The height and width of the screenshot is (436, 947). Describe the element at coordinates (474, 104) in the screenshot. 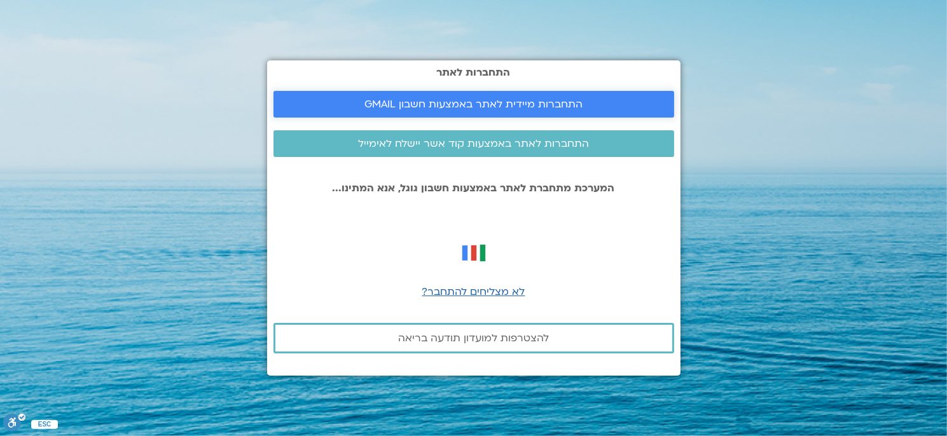

I see `a: התחברות מיידית לאתר באמצעות חשבון GMAIL` at that location.